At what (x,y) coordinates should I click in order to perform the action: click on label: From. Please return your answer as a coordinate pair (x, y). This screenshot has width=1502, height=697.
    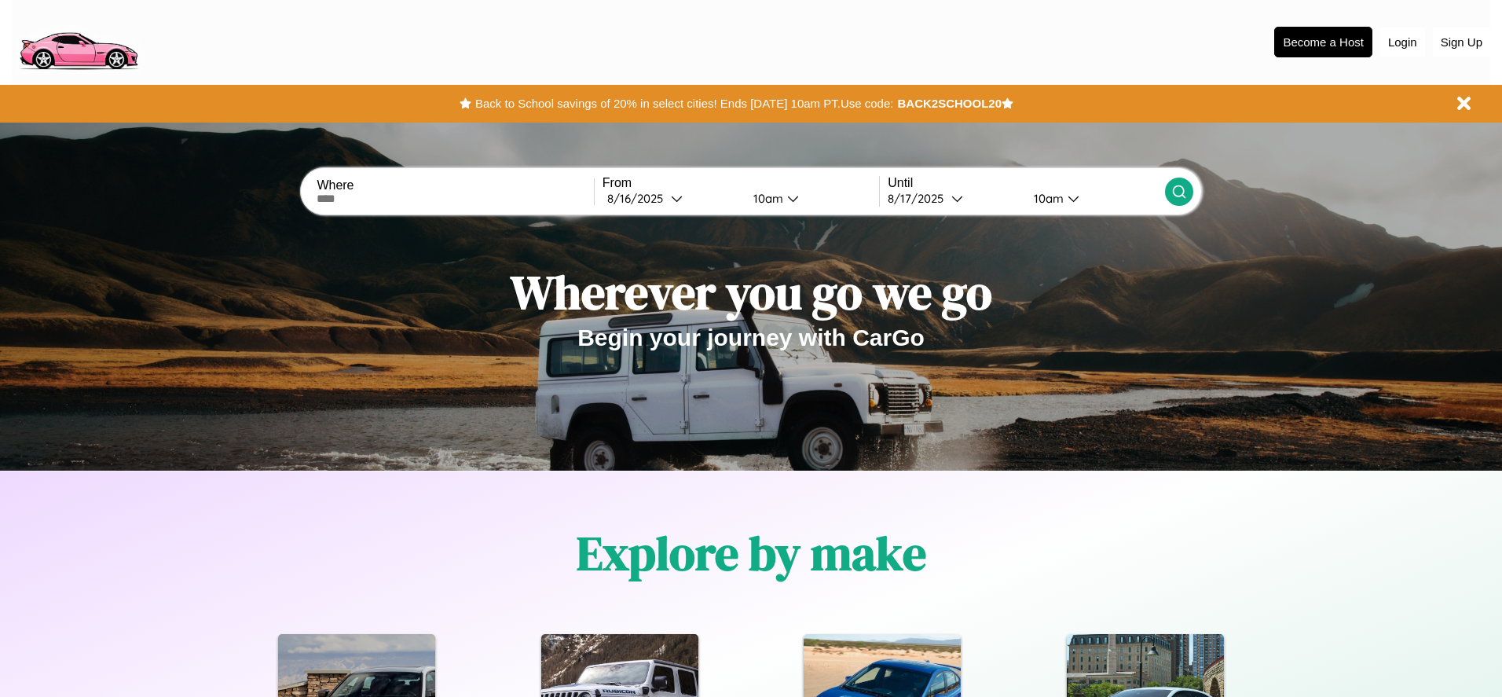
    Looking at the image, I should click on (741, 183).